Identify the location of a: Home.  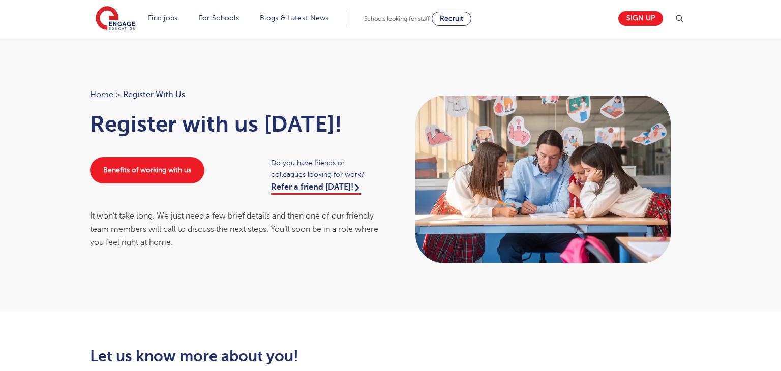
(102, 95).